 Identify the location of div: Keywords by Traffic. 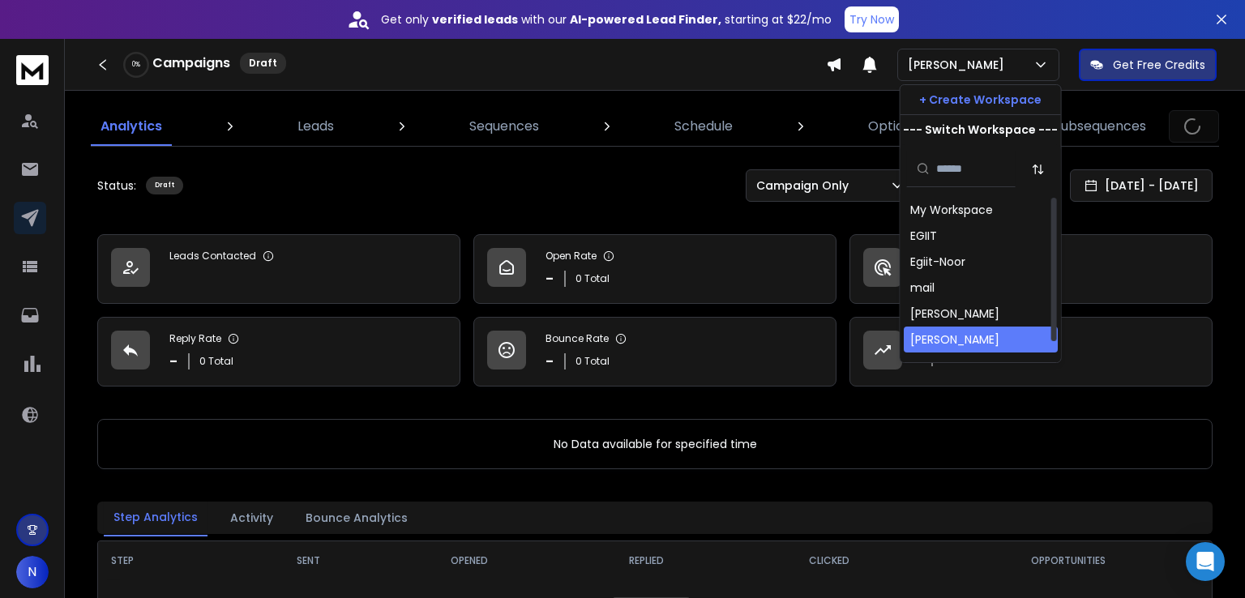
(226, 100).